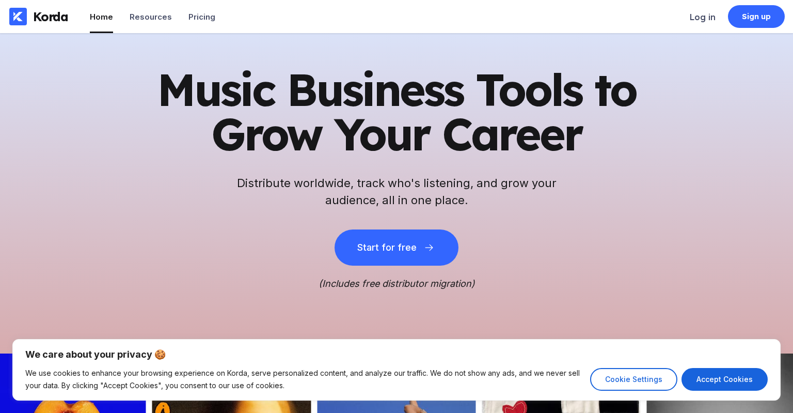 The image size is (793, 413). I want to click on h2: Distribute worldwide, track who's listening, and grow your audience, all in one place., so click(397, 192).